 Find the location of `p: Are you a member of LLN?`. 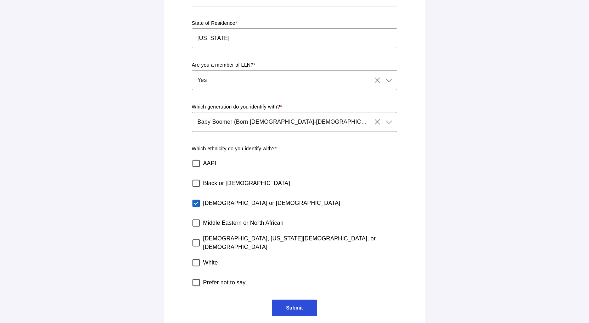

p: Are you a member of LLN? is located at coordinates (295, 65).